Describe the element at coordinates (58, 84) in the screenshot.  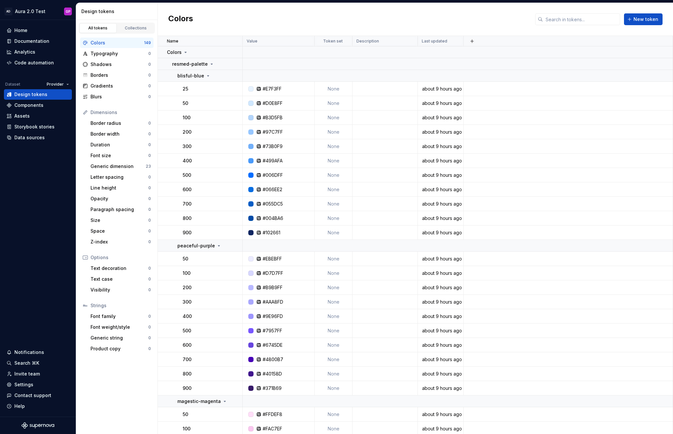
I see `button: Provider` at that location.